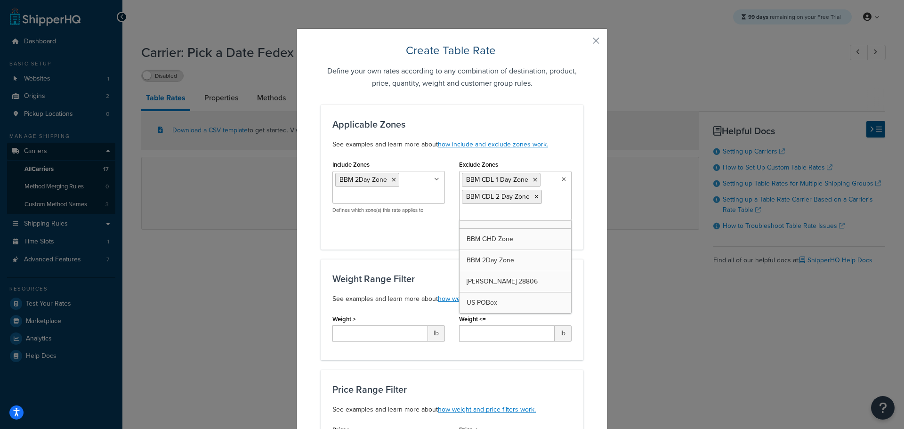  What do you see at coordinates (389, 210) in the screenshot?
I see `p: Defines which zone(s) this rate applies to` at bounding box center [389, 210].